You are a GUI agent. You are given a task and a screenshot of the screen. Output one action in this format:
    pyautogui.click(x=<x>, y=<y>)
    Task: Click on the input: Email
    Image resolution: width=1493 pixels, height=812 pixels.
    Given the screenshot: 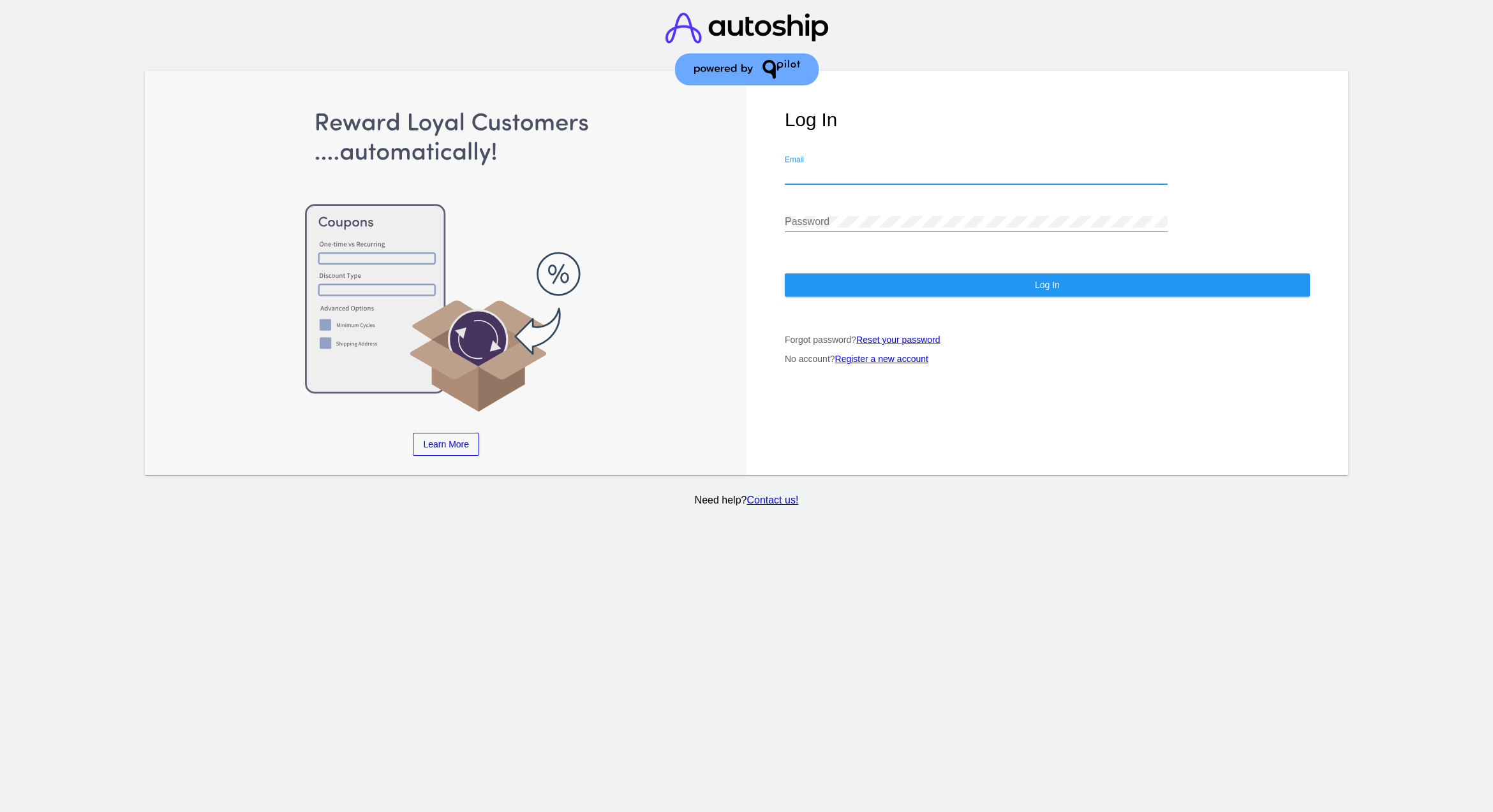 What is the action you would take?
    pyautogui.click(x=976, y=174)
    